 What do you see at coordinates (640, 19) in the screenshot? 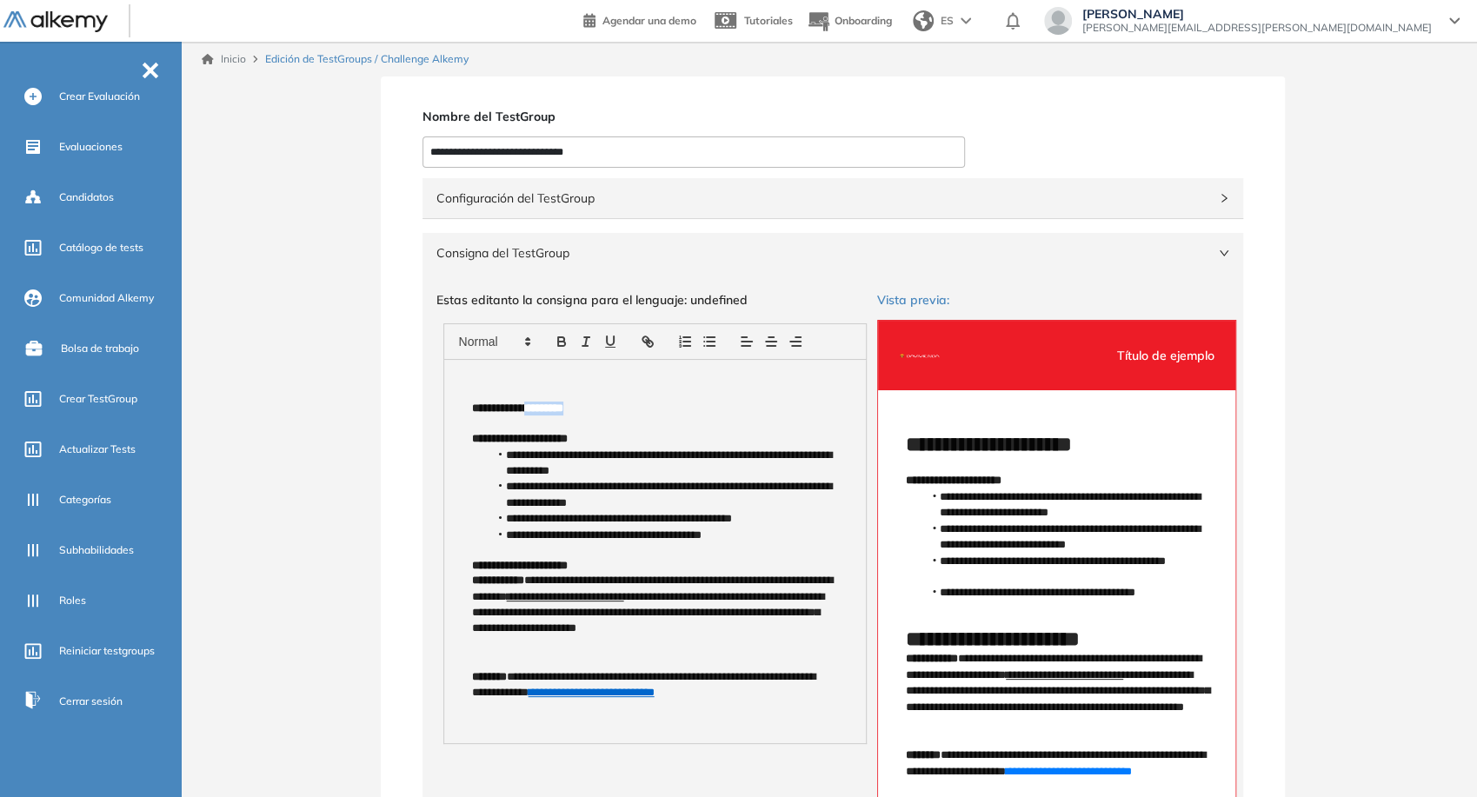
I see `a: Agendar una demo` at bounding box center [640, 19].